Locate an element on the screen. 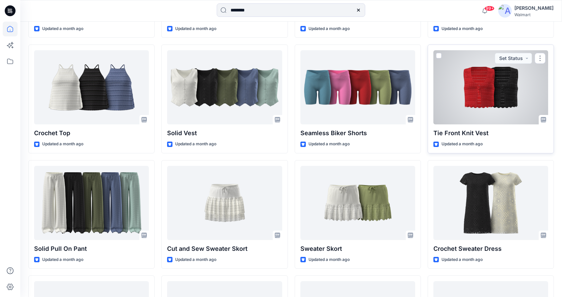 This screenshot has height=297, width=562. a: Sweater Skort is located at coordinates (358, 203).